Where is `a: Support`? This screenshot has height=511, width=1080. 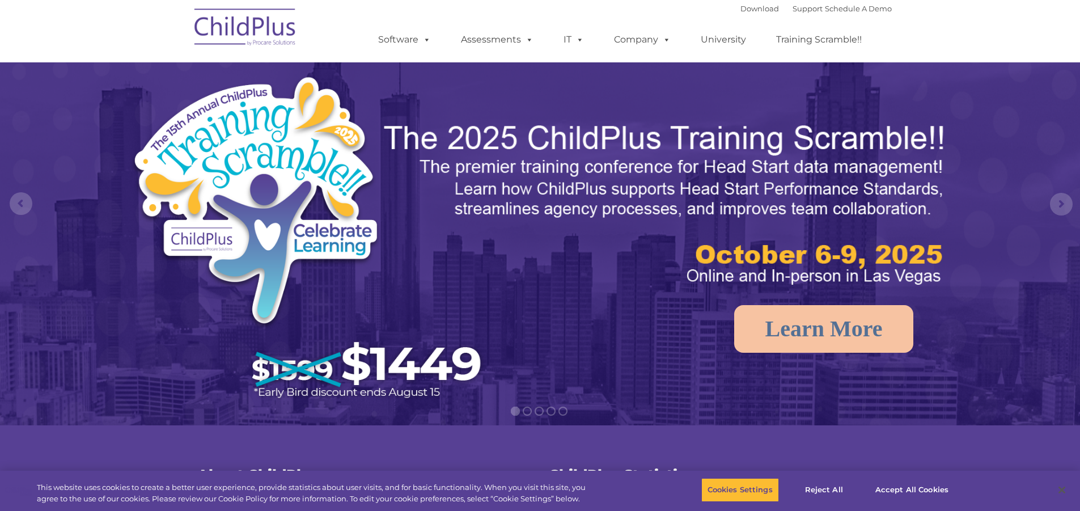 a: Support is located at coordinates (807, 9).